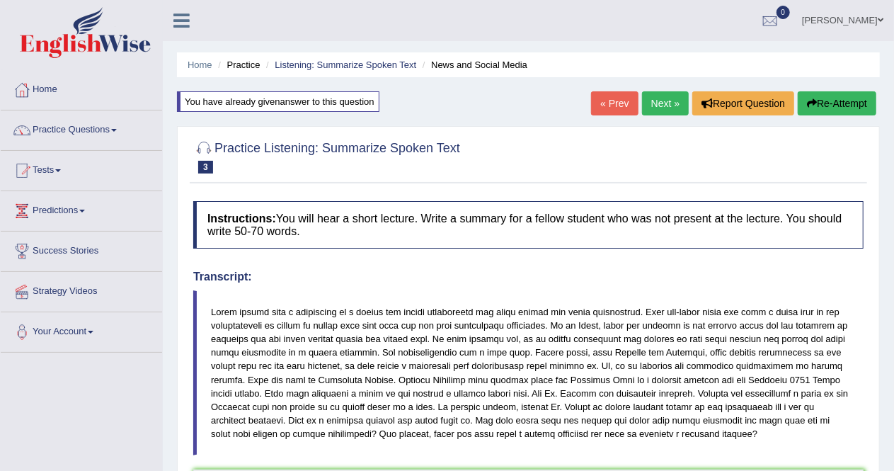 This screenshot has width=894, height=471. Describe the element at coordinates (784, 12) in the screenshot. I see `span: 0` at that location.